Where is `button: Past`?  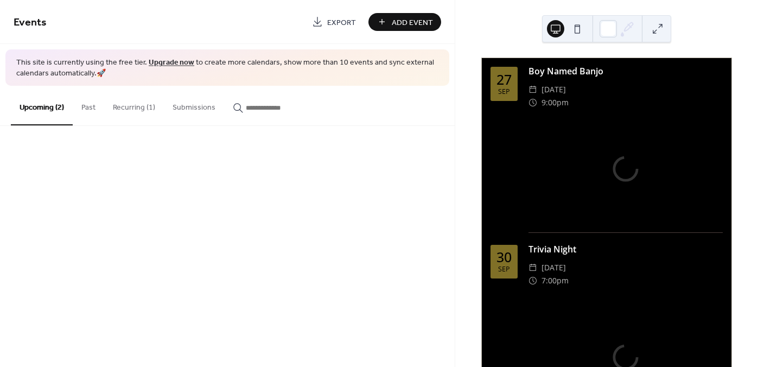
button: Past is located at coordinates (88, 105).